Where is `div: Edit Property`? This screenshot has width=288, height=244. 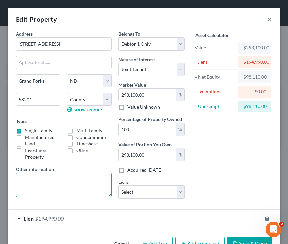
div: Edit Property is located at coordinates (36, 19).